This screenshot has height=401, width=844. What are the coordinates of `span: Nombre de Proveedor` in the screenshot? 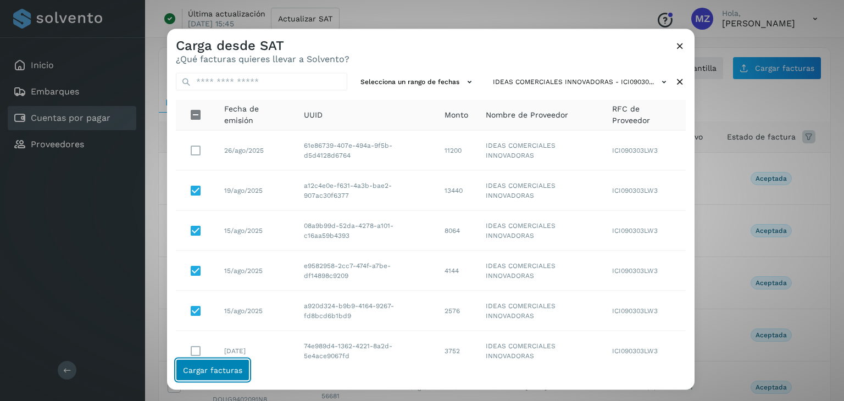 It's located at (527, 114).